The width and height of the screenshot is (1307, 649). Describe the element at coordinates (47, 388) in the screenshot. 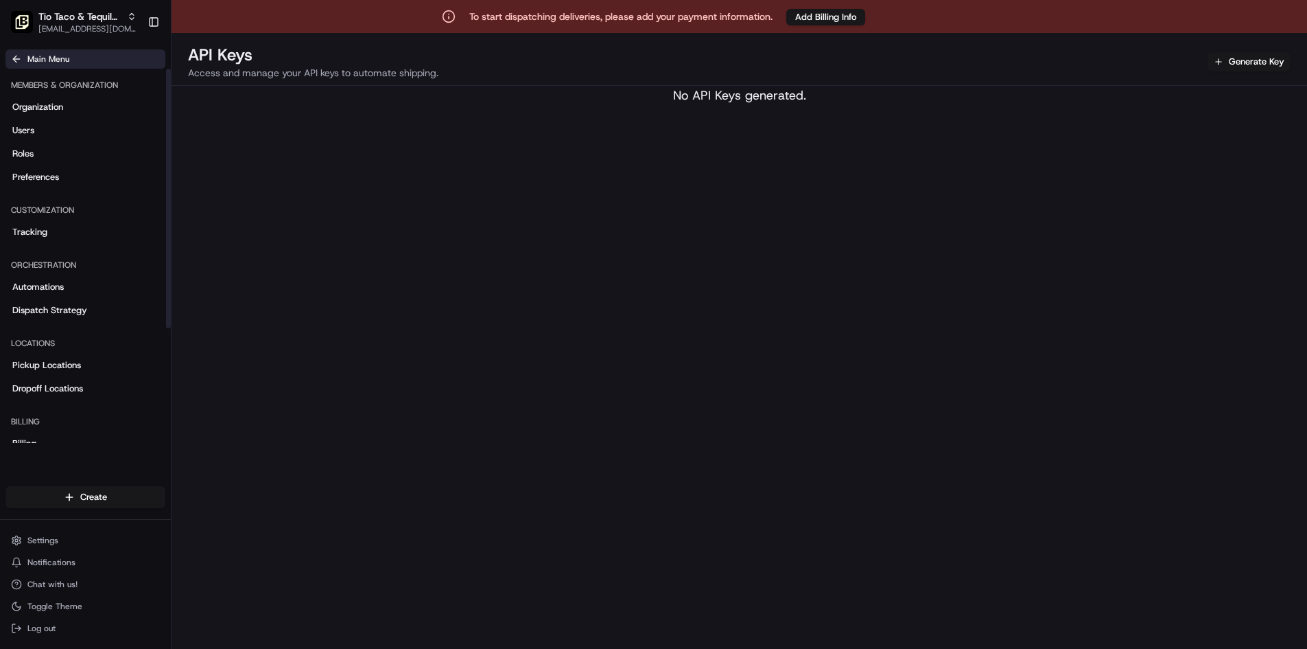

I see `span: Dropoff Locations` at that location.